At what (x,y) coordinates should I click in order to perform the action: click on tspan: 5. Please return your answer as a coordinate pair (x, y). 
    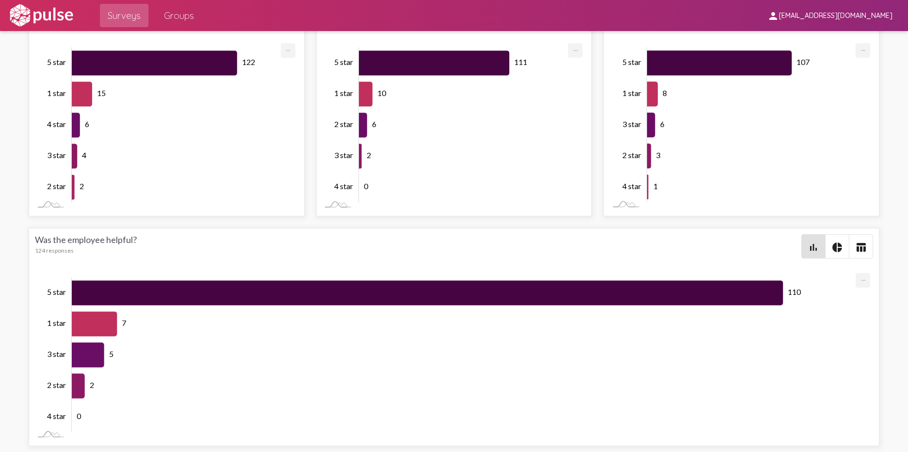
    Looking at the image, I should click on (111, 354).